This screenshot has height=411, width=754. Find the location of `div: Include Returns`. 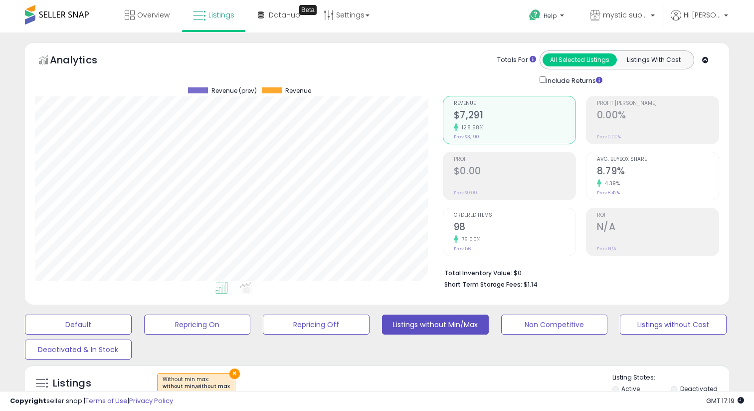

div: Include Returns is located at coordinates (573, 80).